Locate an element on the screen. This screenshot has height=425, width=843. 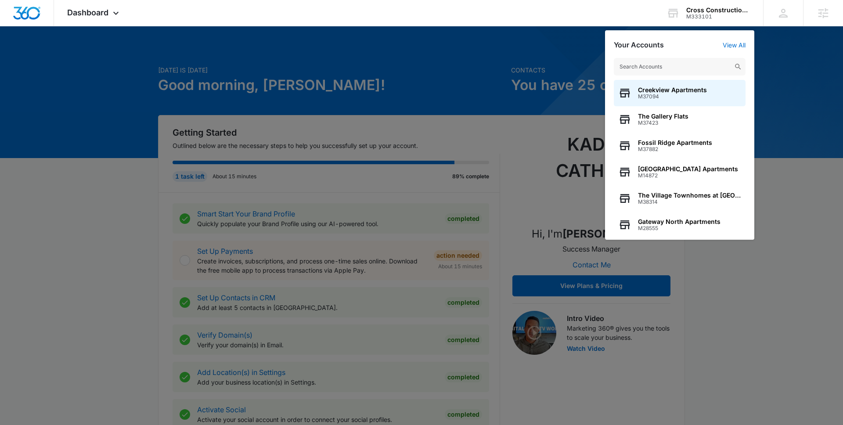
span: M37094 is located at coordinates (672, 97).